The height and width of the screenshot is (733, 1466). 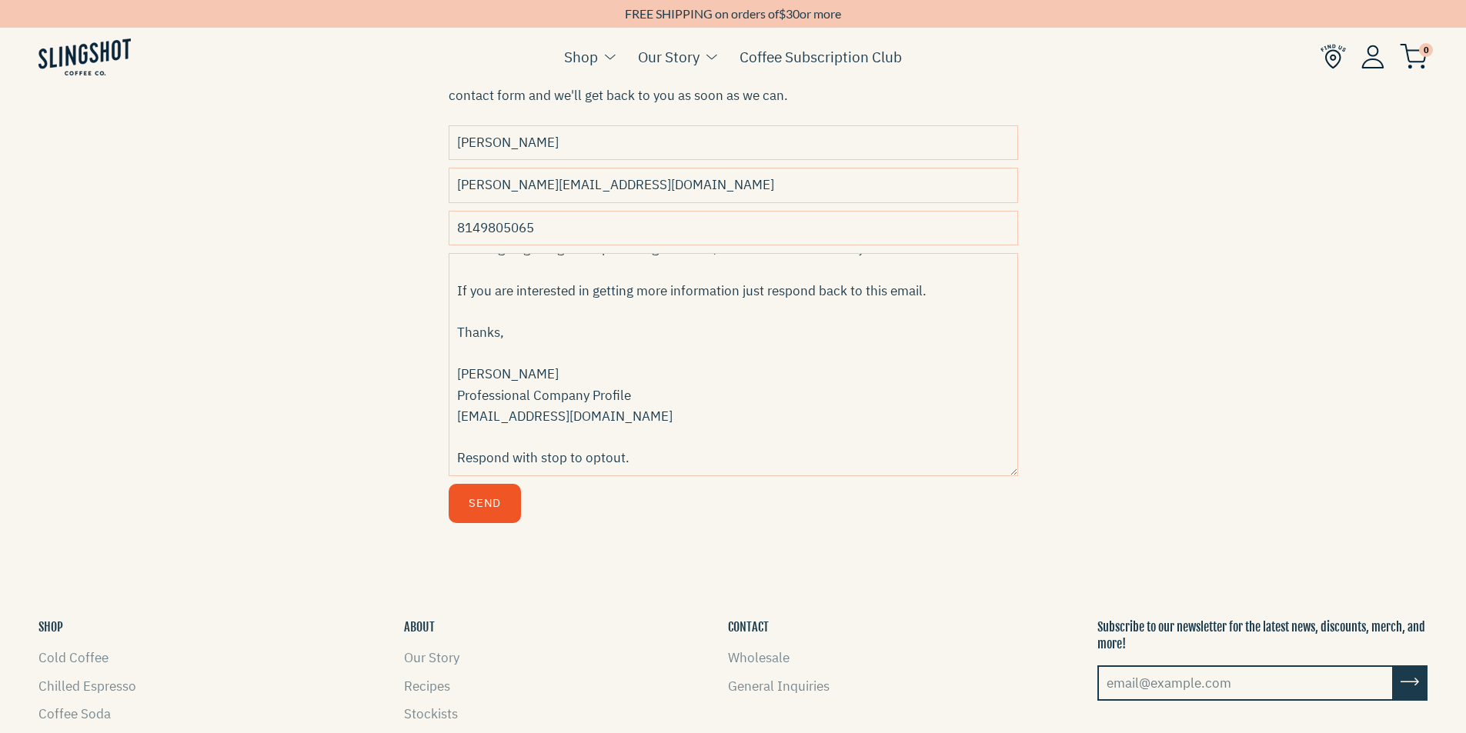 What do you see at coordinates (1262, 636) in the screenshot?
I see `p: Subscribe to our newsletter for the latest news, discounts, merch, and more!` at bounding box center [1262, 636].